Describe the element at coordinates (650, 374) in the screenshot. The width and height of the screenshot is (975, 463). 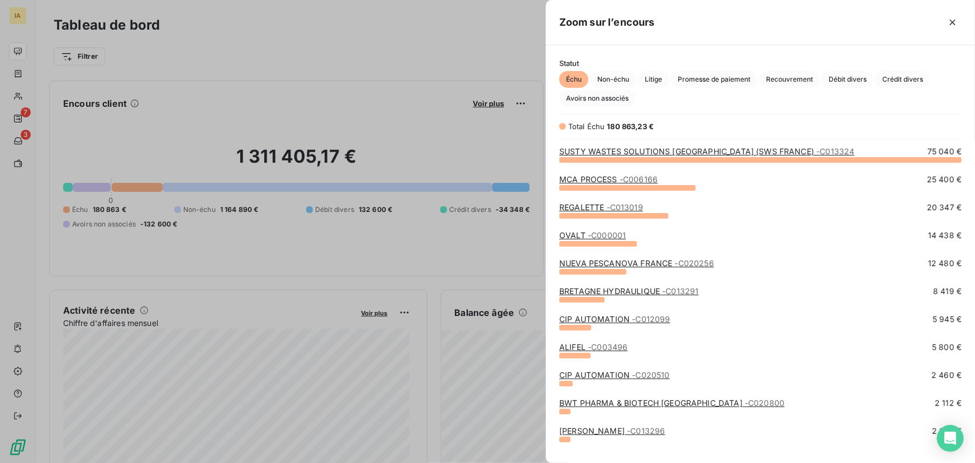
I see `span: - C020510` at that location.